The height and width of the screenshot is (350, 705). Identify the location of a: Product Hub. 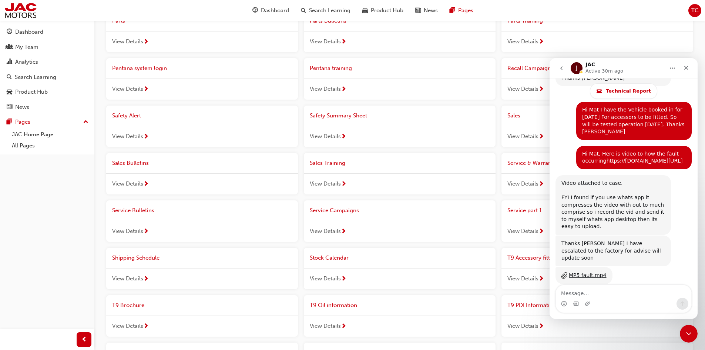
(47, 92).